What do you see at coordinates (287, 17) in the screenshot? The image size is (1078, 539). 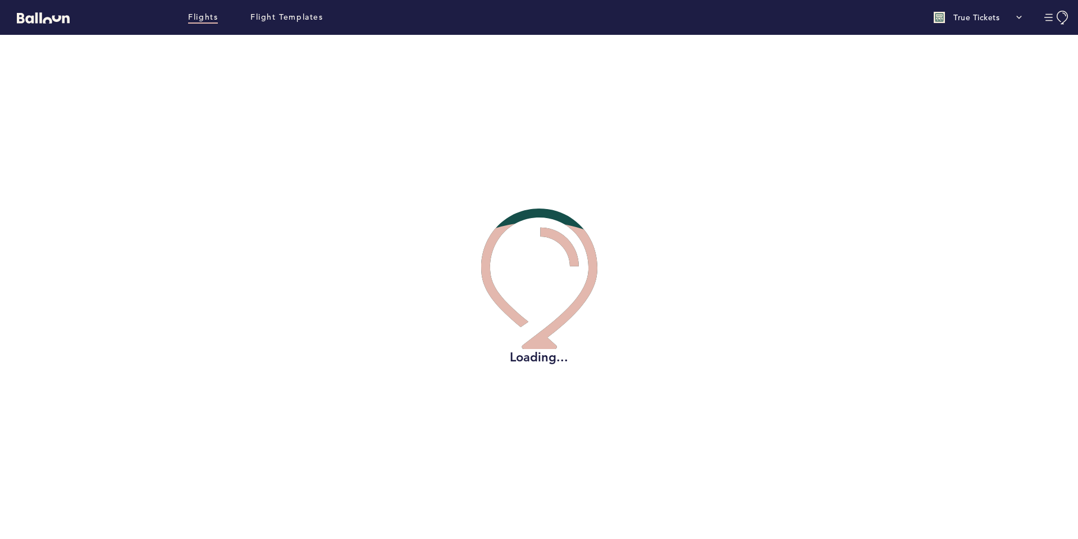 I see `a: Flight Templates` at bounding box center [287, 17].